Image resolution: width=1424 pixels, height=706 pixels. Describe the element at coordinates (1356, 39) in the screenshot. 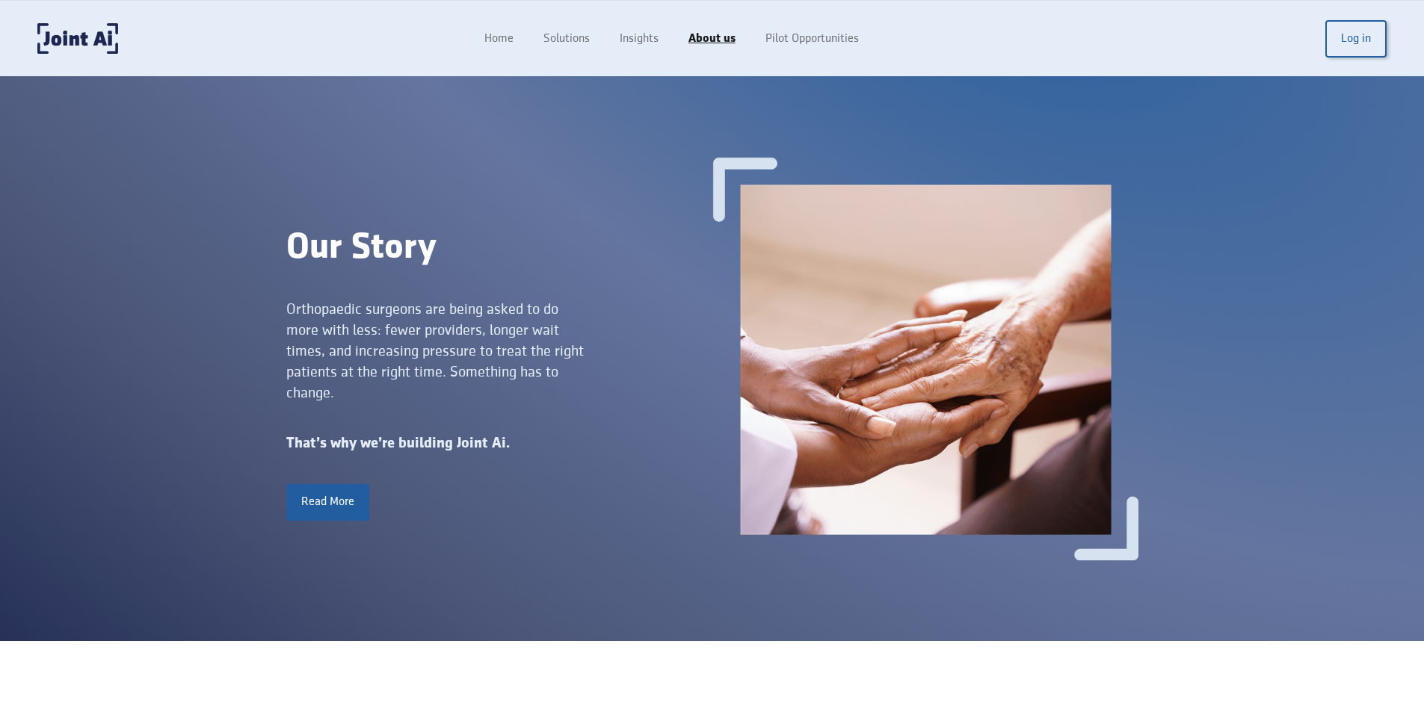

I see `a: Log in` at that location.